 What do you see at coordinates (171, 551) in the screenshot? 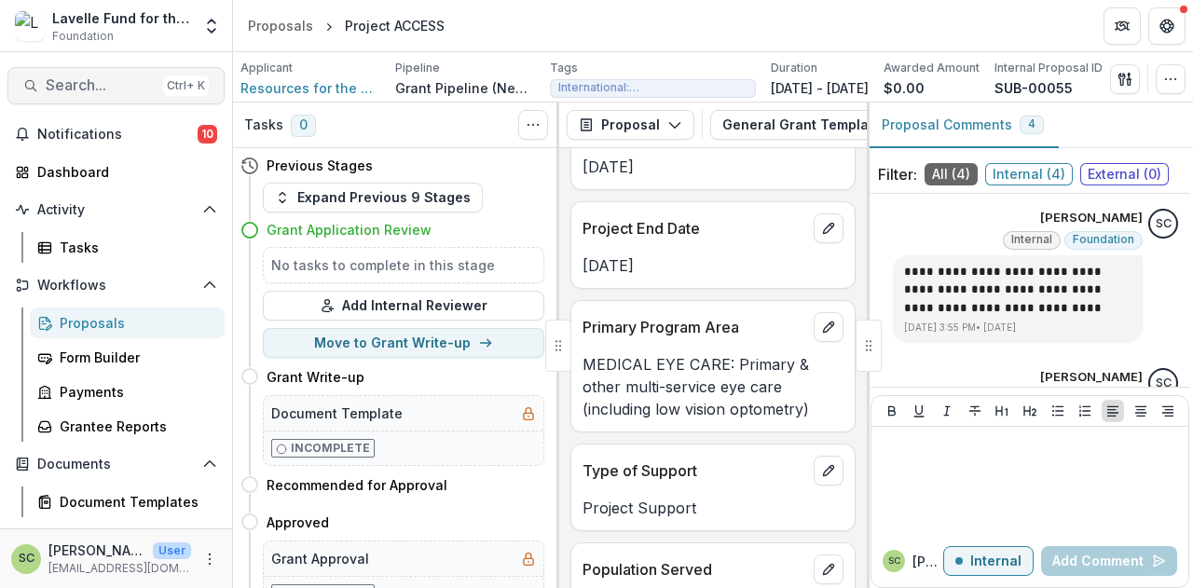
I see `p: User` at bounding box center [171, 551].